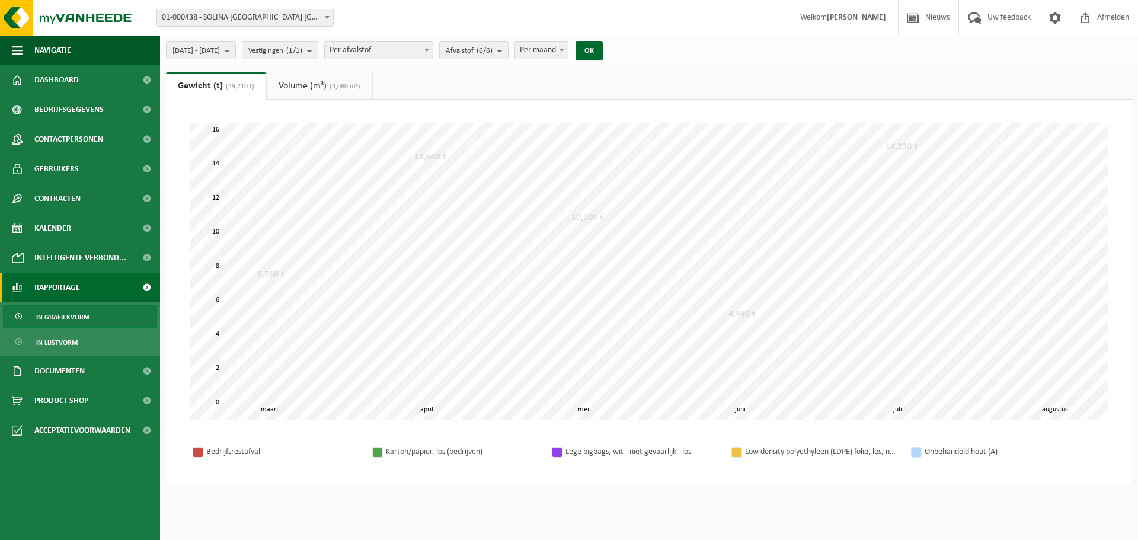 The image size is (1138, 540). What do you see at coordinates (280, 50) in the screenshot?
I see `button: Vestigingen(1/1)` at bounding box center [280, 50].